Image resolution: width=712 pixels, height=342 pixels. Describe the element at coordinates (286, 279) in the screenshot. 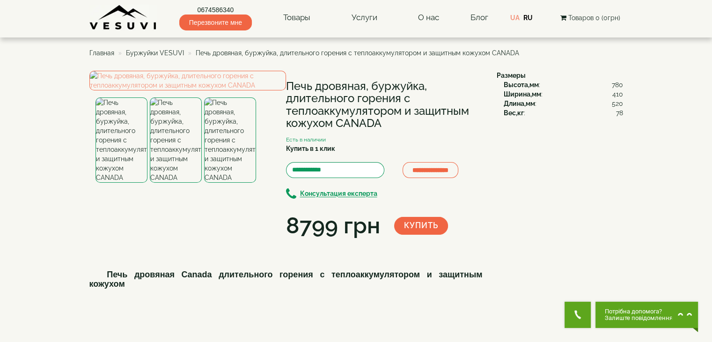

I see `b: Печь дровяная Canada длительного горения с теплоаккумулятором и защитным кожухом` at that location.